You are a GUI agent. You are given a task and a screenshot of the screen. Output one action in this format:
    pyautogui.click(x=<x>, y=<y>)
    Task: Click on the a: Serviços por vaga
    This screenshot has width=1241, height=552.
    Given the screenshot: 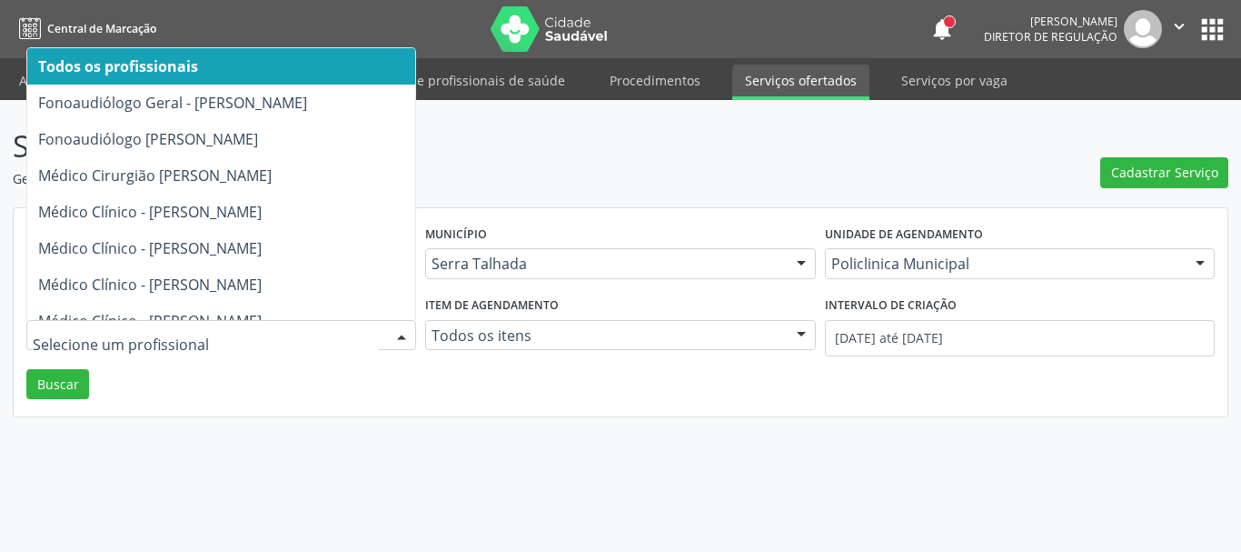 What is the action you would take?
    pyautogui.click(x=954, y=80)
    